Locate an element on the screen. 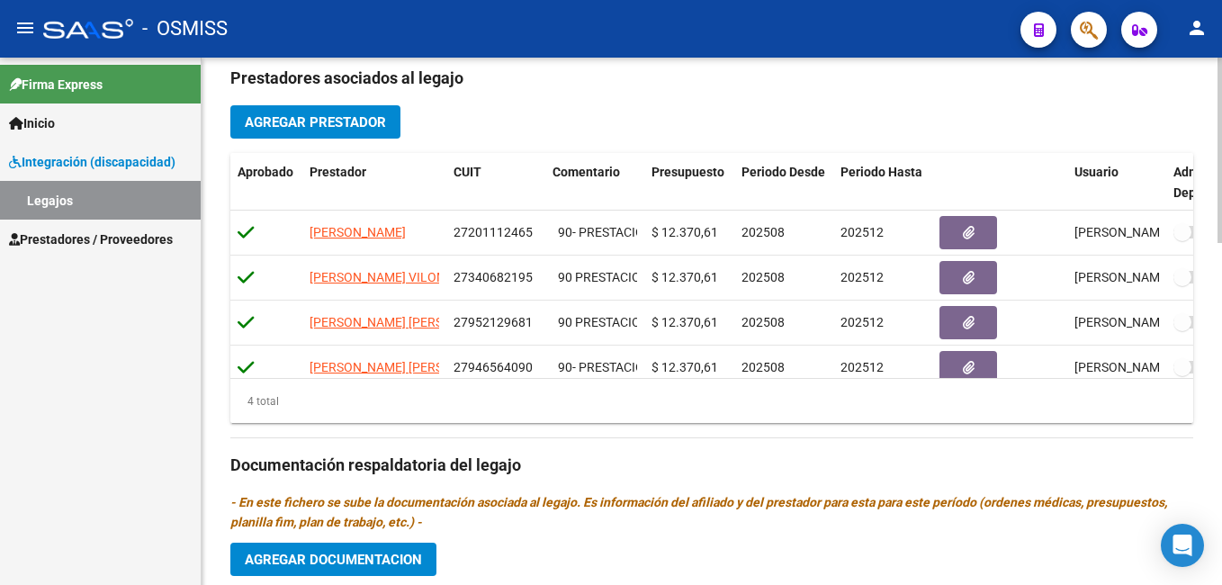  span: 27952129681 is located at coordinates (493, 322).